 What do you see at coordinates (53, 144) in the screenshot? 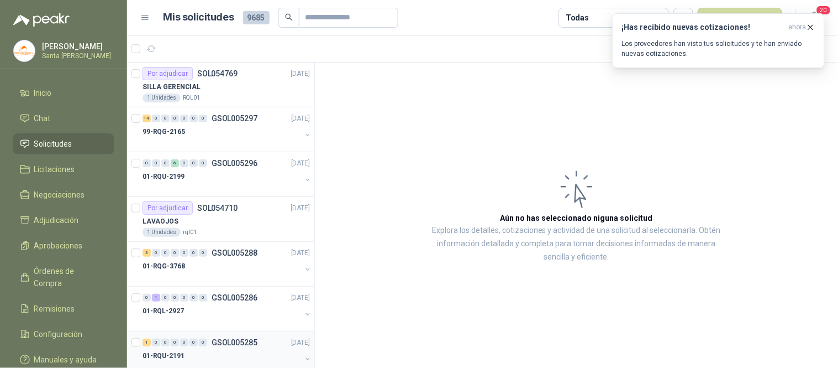
I see `span: Solicitudes` at bounding box center [53, 144].